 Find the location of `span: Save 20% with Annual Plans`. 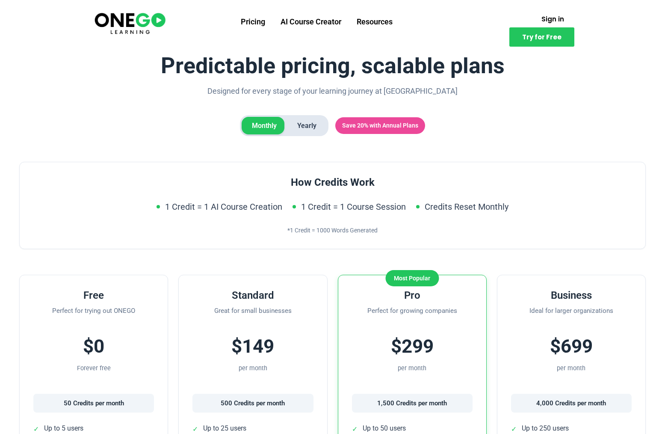

span: Save 20% with Annual Plans is located at coordinates (380, 125).